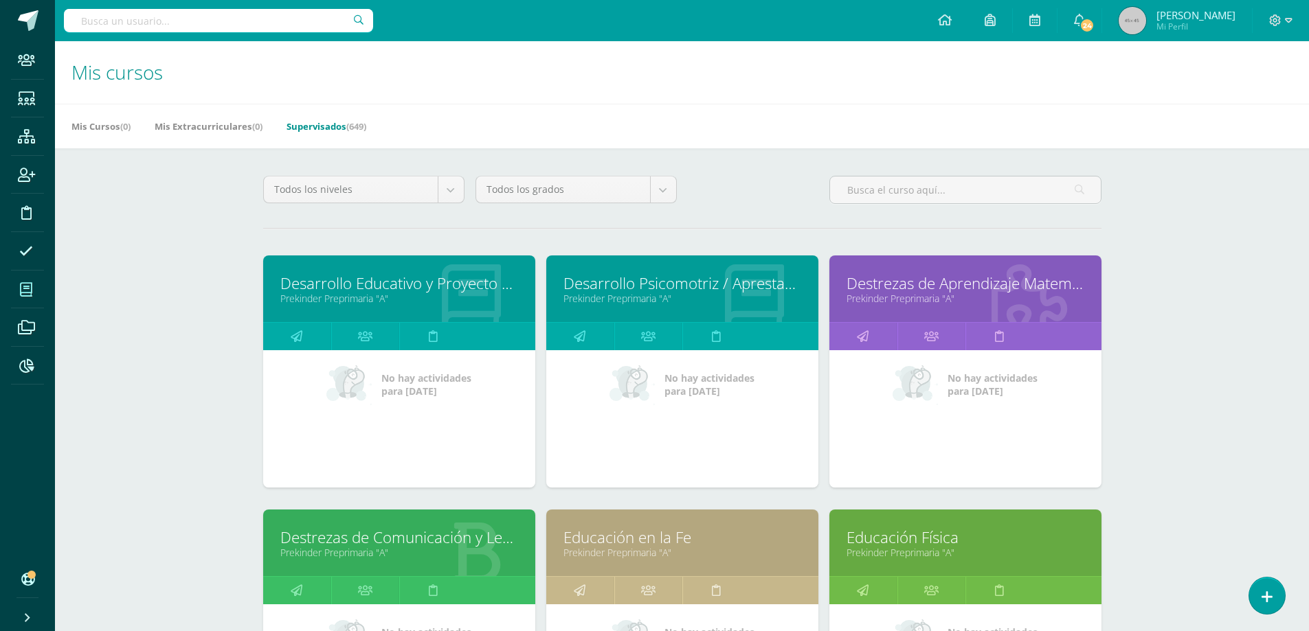 Image resolution: width=1309 pixels, height=631 pixels. I want to click on span: Mis cursos, so click(117, 72).